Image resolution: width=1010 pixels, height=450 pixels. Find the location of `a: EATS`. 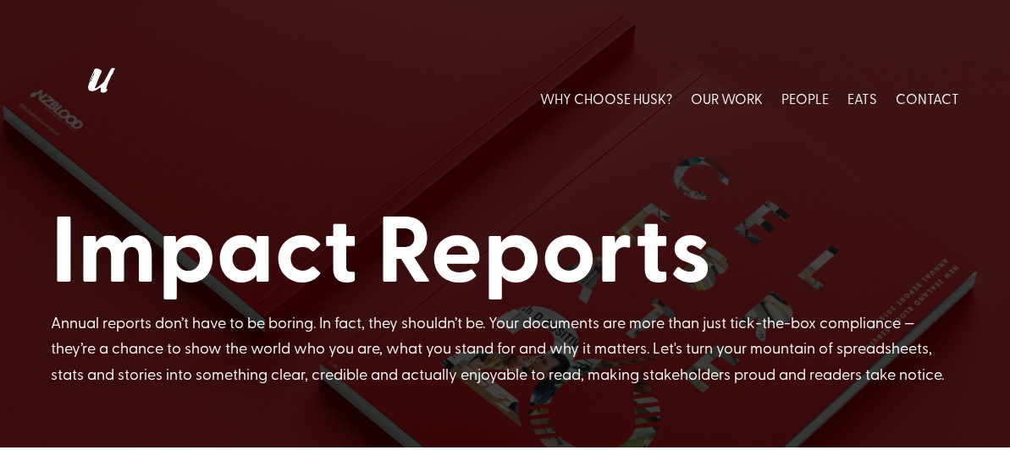

a: EATS is located at coordinates (862, 98).